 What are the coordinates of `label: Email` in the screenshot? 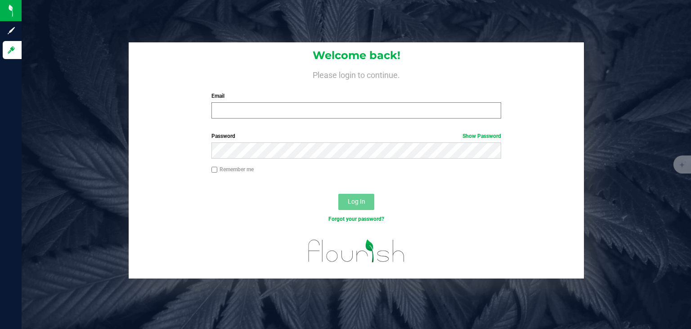 It's located at (356, 96).